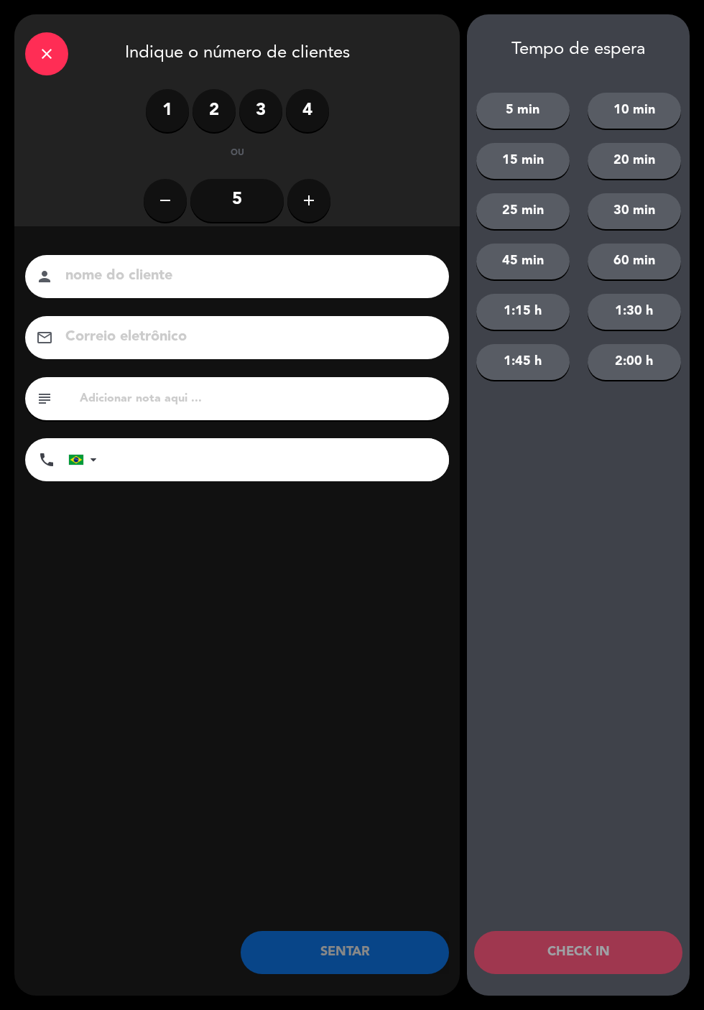 The image size is (704, 1010). Describe the element at coordinates (634, 261) in the screenshot. I see `button: 60 min` at that location.